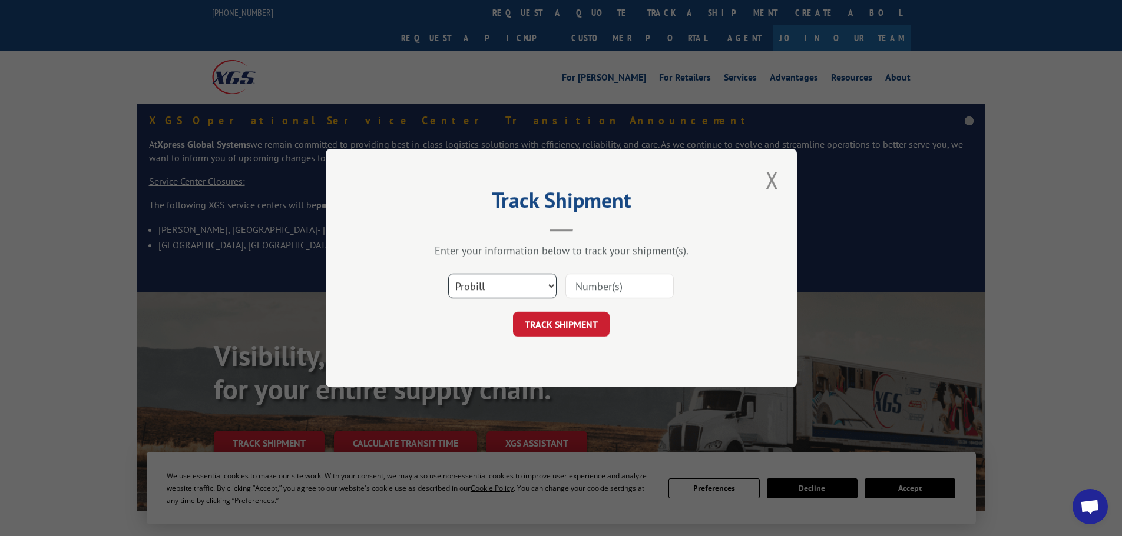  What do you see at coordinates (619, 286) in the screenshot?
I see `input: Number(s)` at bounding box center [619, 286].